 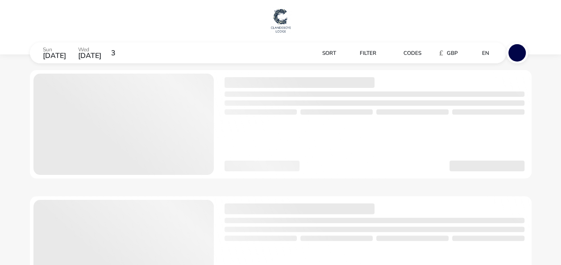 I want to click on a: Main Website, so click(x=281, y=21).